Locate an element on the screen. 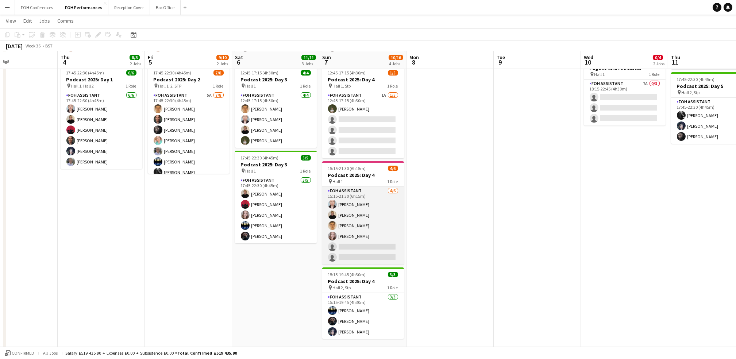  span: Confirmed is located at coordinates (23, 353).